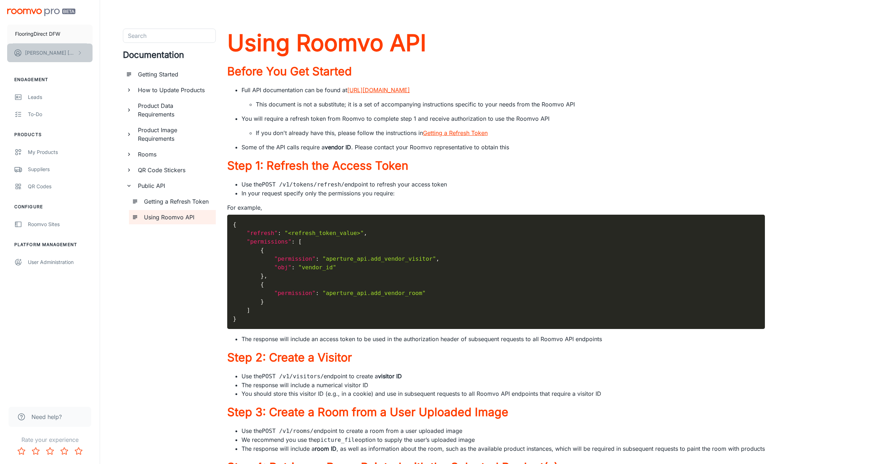 This screenshot has height=464, width=871. Describe the element at coordinates (41, 12) in the screenshot. I see `img: Roomvo PRO Beta` at that location.